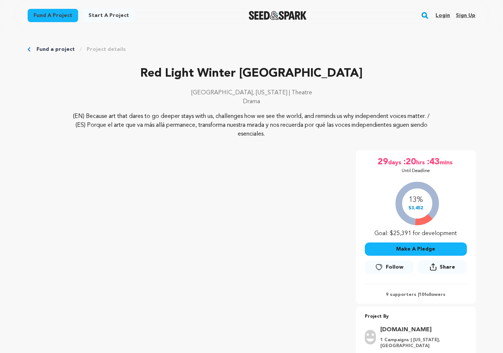  I want to click on a: Seed&Spark Homepage, so click(278, 15).